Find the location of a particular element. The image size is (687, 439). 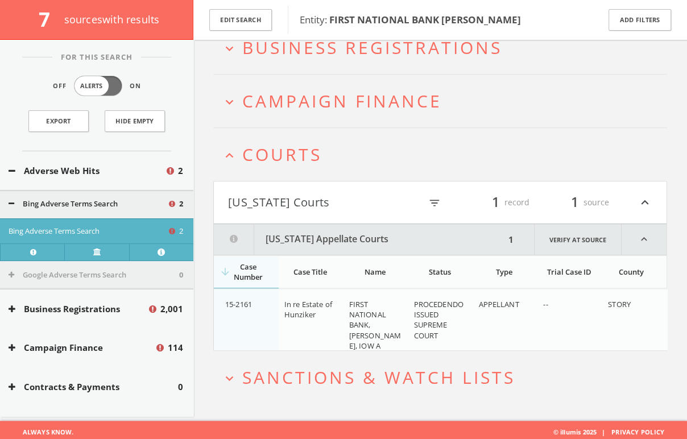

span: Off is located at coordinates (60, 86).